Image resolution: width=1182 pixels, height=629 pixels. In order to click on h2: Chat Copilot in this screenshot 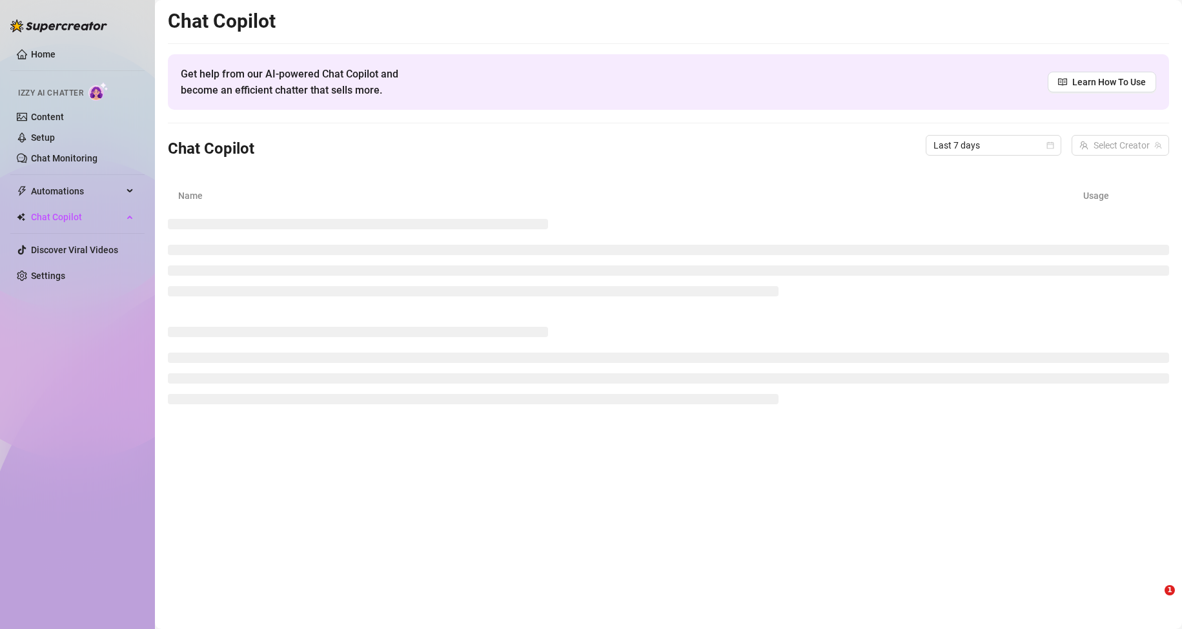, I will do `click(668, 21)`.